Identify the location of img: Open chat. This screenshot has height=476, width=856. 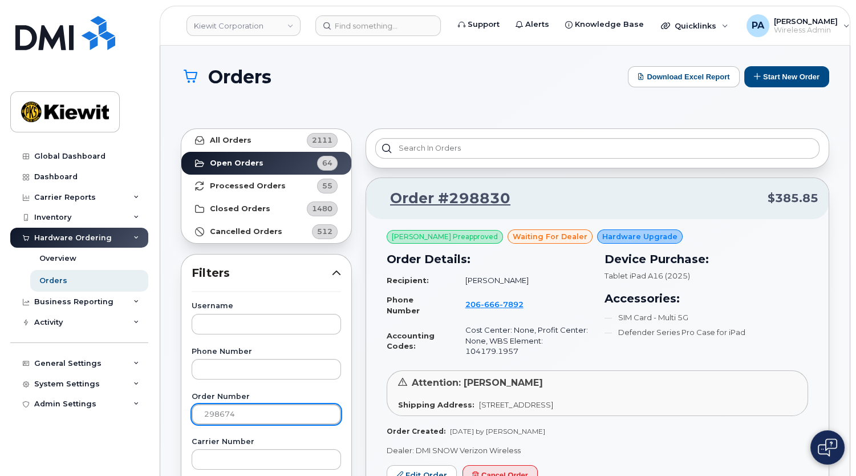
(828, 447).